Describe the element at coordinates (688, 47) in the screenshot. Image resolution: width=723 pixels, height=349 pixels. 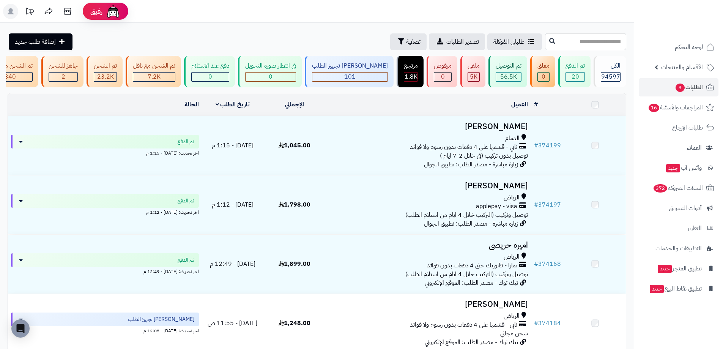
I see `span: لوحة التحكم` at that location.